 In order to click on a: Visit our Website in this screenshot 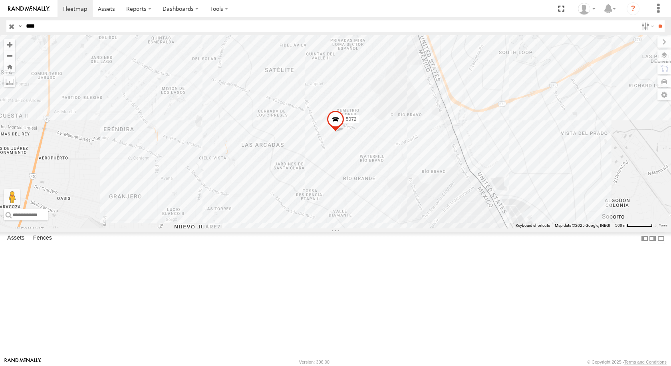, I will do `click(23, 362)`.